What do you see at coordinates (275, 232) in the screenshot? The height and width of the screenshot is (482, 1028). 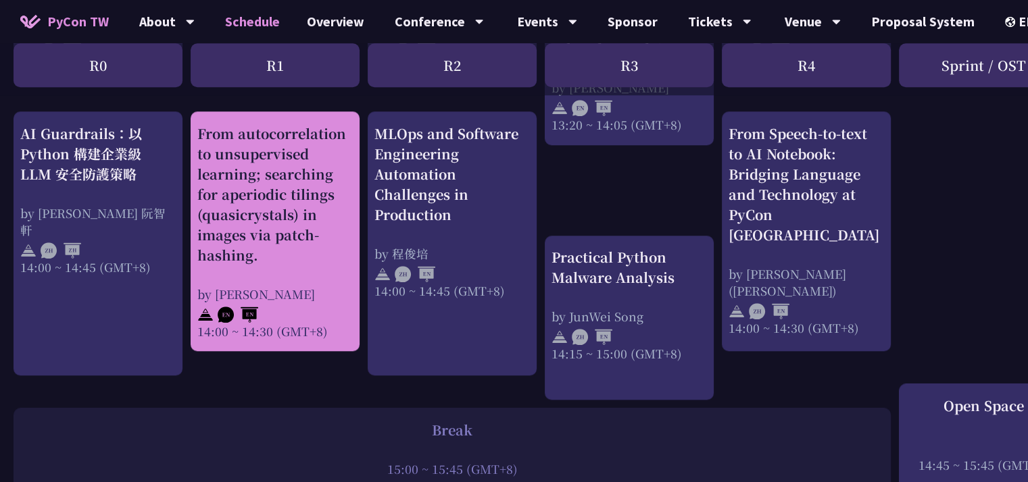 I see `a: From autocorrelation to unsupervised learning; searching for aperiodic tilings (quasicrystals) in...` at bounding box center [275, 232].